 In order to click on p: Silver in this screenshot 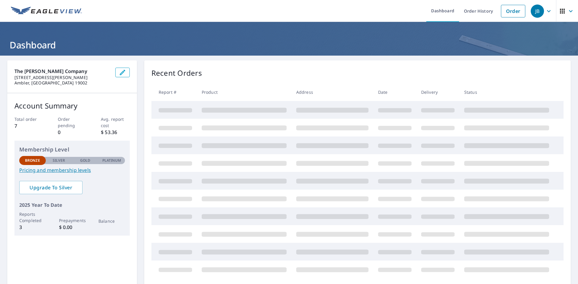, I will do `click(59, 161)`.